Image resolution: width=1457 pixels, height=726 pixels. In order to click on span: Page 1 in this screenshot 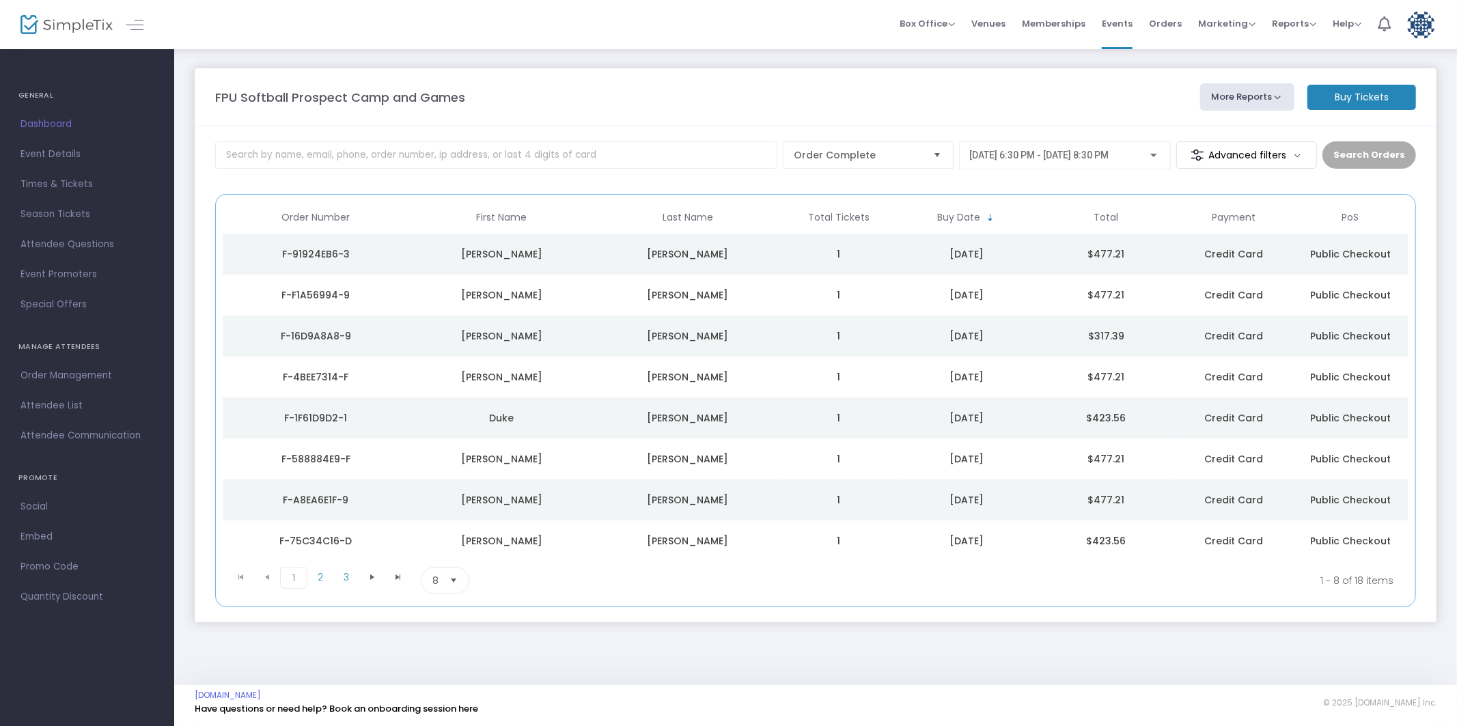, I will do `click(294, 578)`.